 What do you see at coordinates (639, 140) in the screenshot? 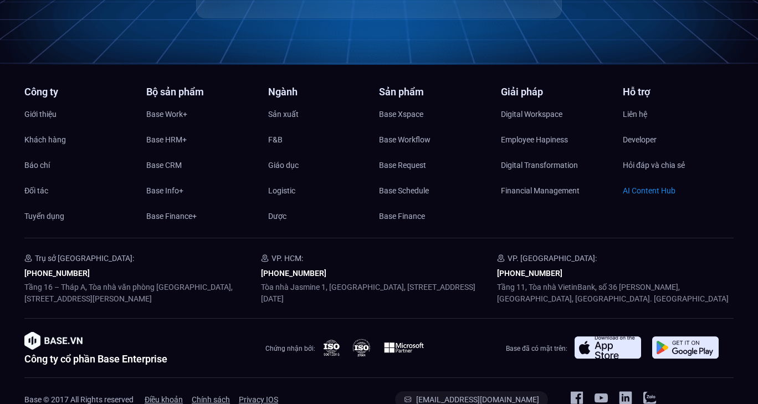
I see `span: Developer` at bounding box center [639, 140].